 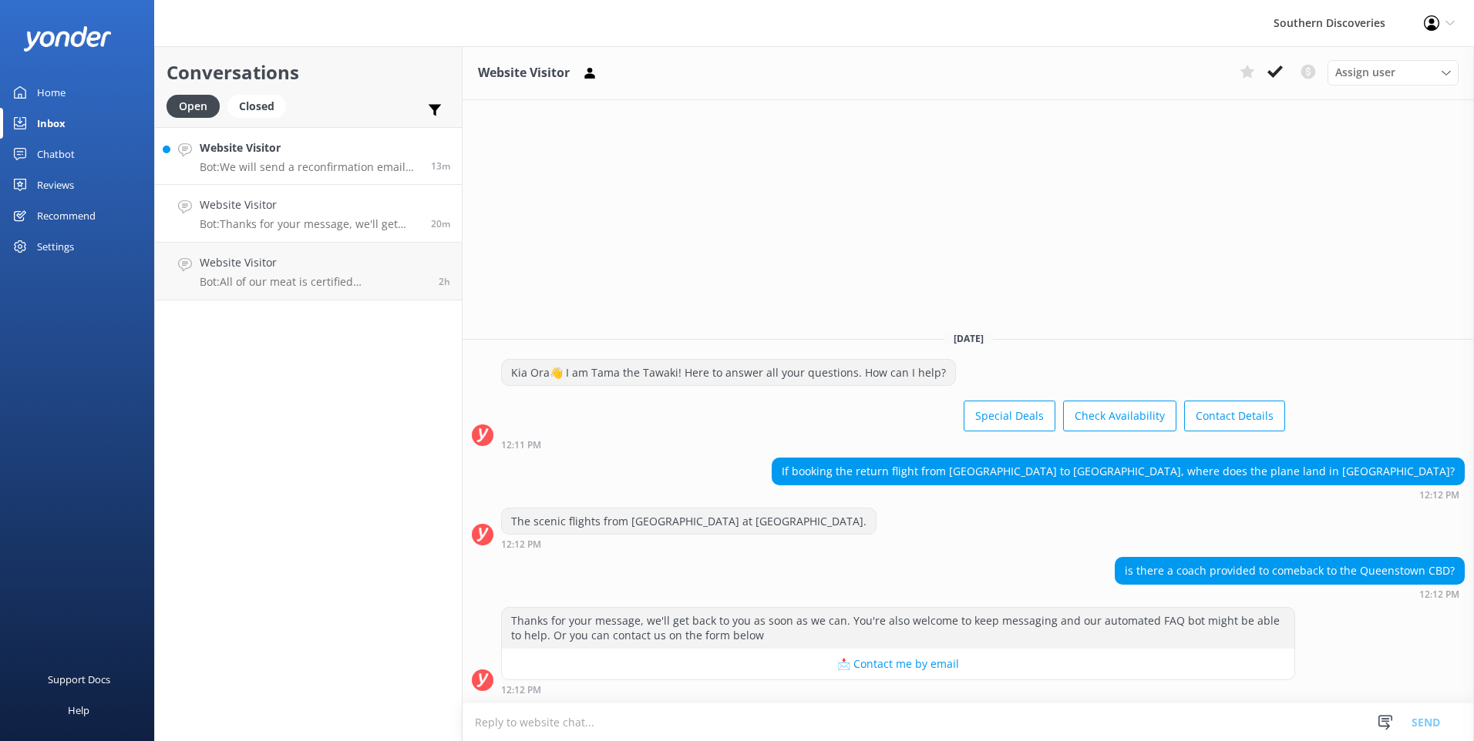 What do you see at coordinates (521, 445) in the screenshot?
I see `strong: 12:11 PM` at bounding box center [521, 445].